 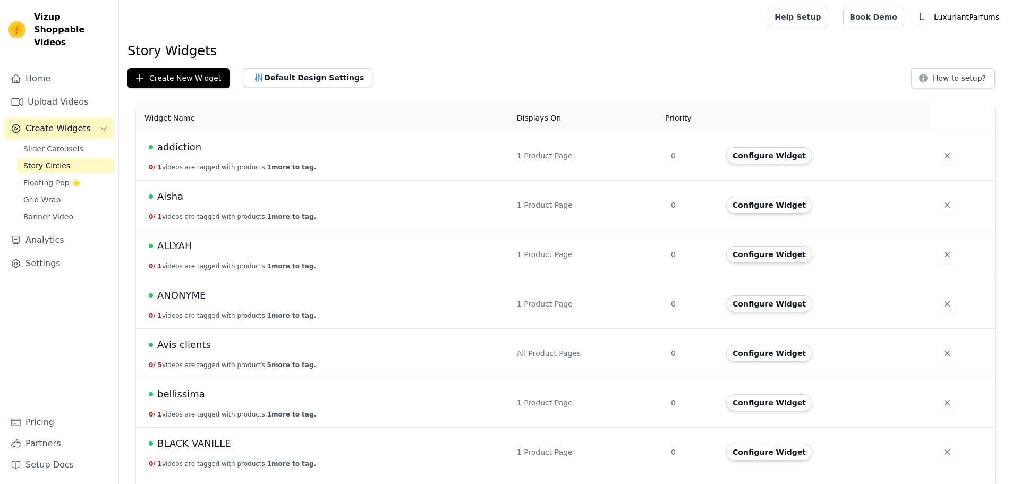 What do you see at coordinates (59, 423) in the screenshot?
I see `a: Pricing` at bounding box center [59, 423].